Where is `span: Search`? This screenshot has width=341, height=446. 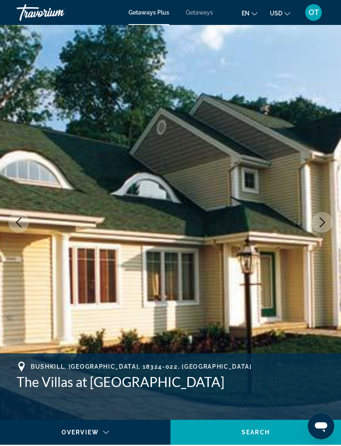 span: Search is located at coordinates (256, 432).